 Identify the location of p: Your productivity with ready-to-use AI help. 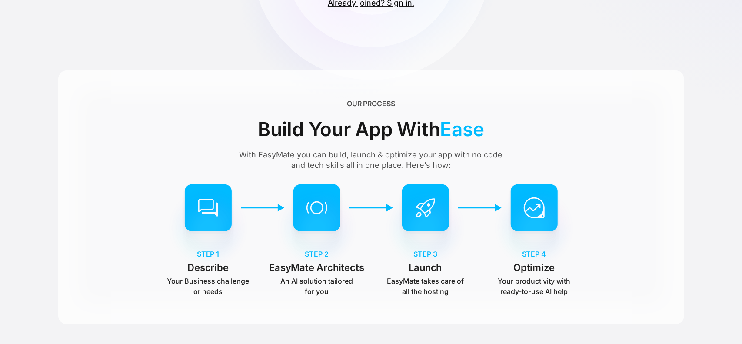
(534, 286).